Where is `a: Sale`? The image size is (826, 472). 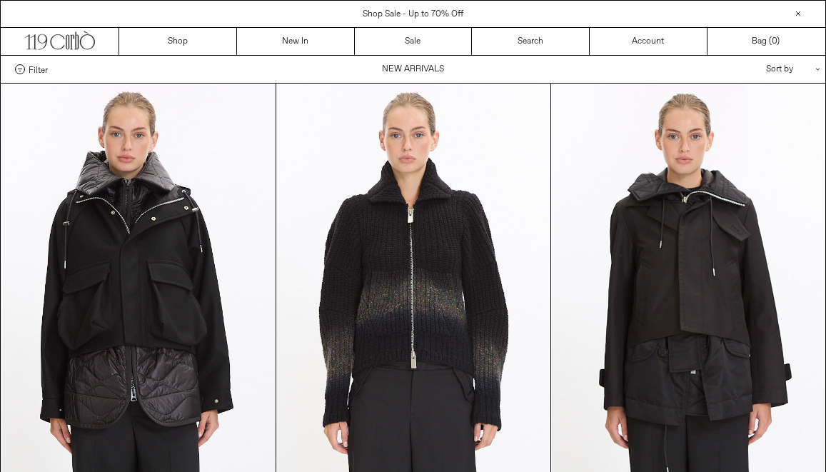 a: Sale is located at coordinates (413, 41).